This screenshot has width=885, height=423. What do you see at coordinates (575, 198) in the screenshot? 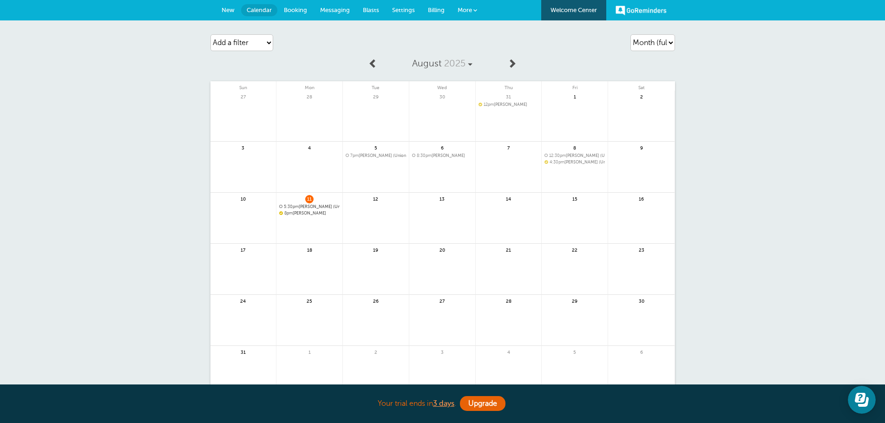
I see `span: 15` at bounding box center [575, 198].